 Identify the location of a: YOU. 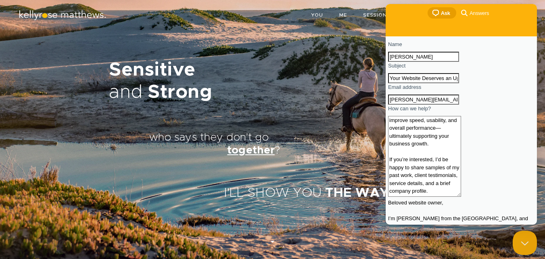
(317, 15).